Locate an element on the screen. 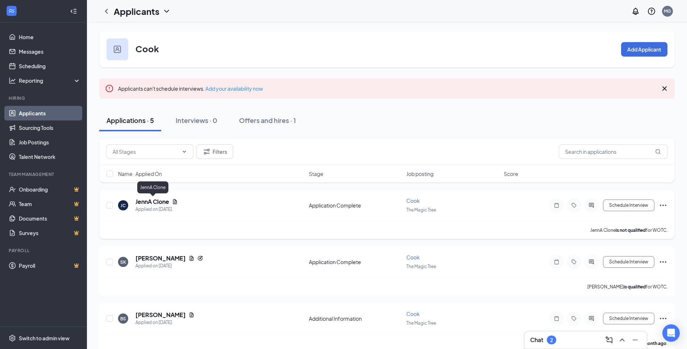 This screenshot has height=349, width=687. a: Home is located at coordinates (50, 37).